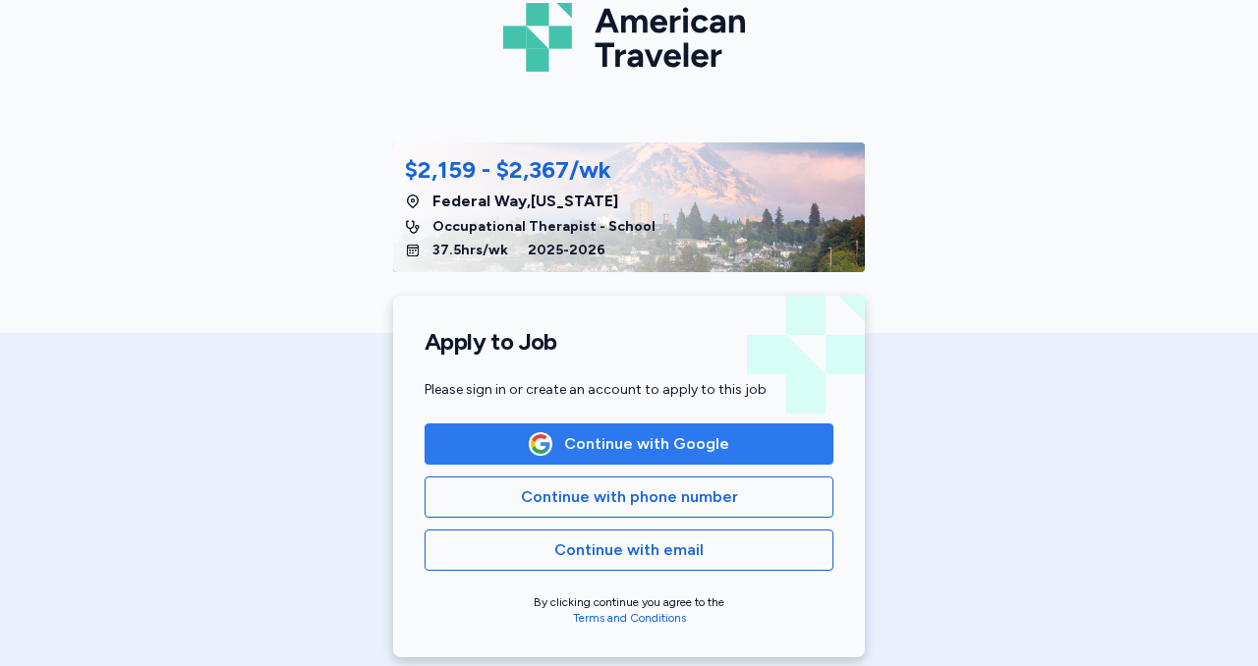  Describe the element at coordinates (629, 497) in the screenshot. I see `button: Continue with phone number` at that location.